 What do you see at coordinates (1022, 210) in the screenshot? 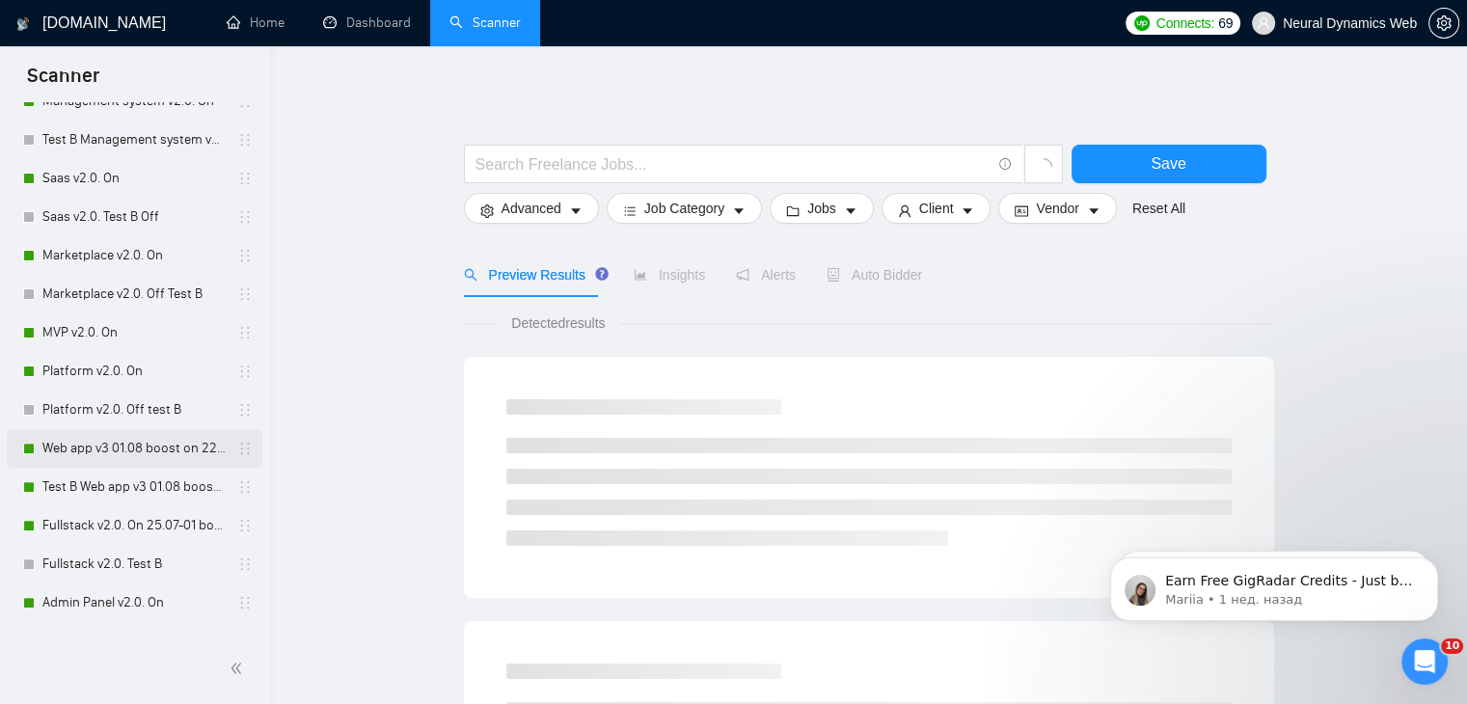
I see `span: idcard` at bounding box center [1022, 210].